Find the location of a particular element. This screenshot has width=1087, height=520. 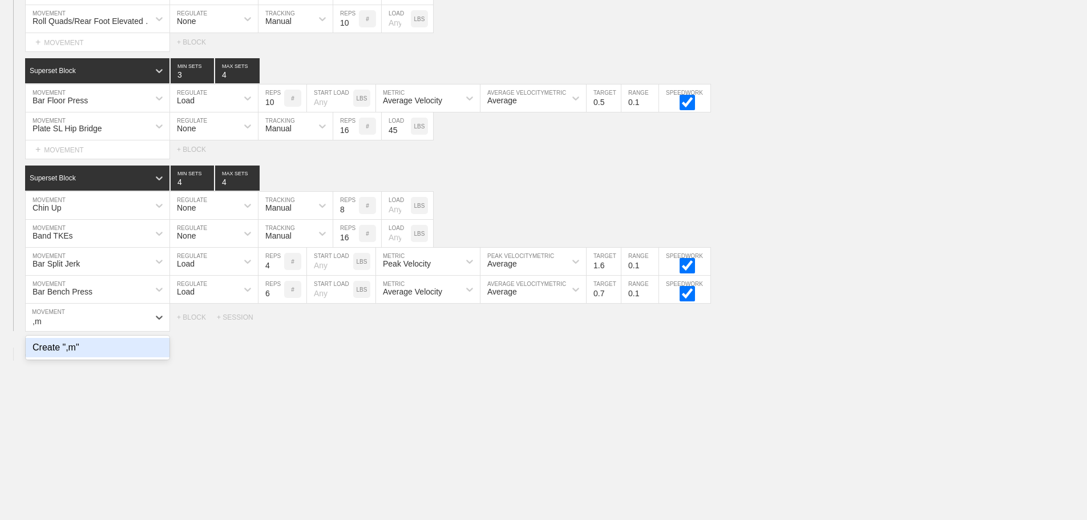

div: Bar Floor Press is located at coordinates (60, 100).